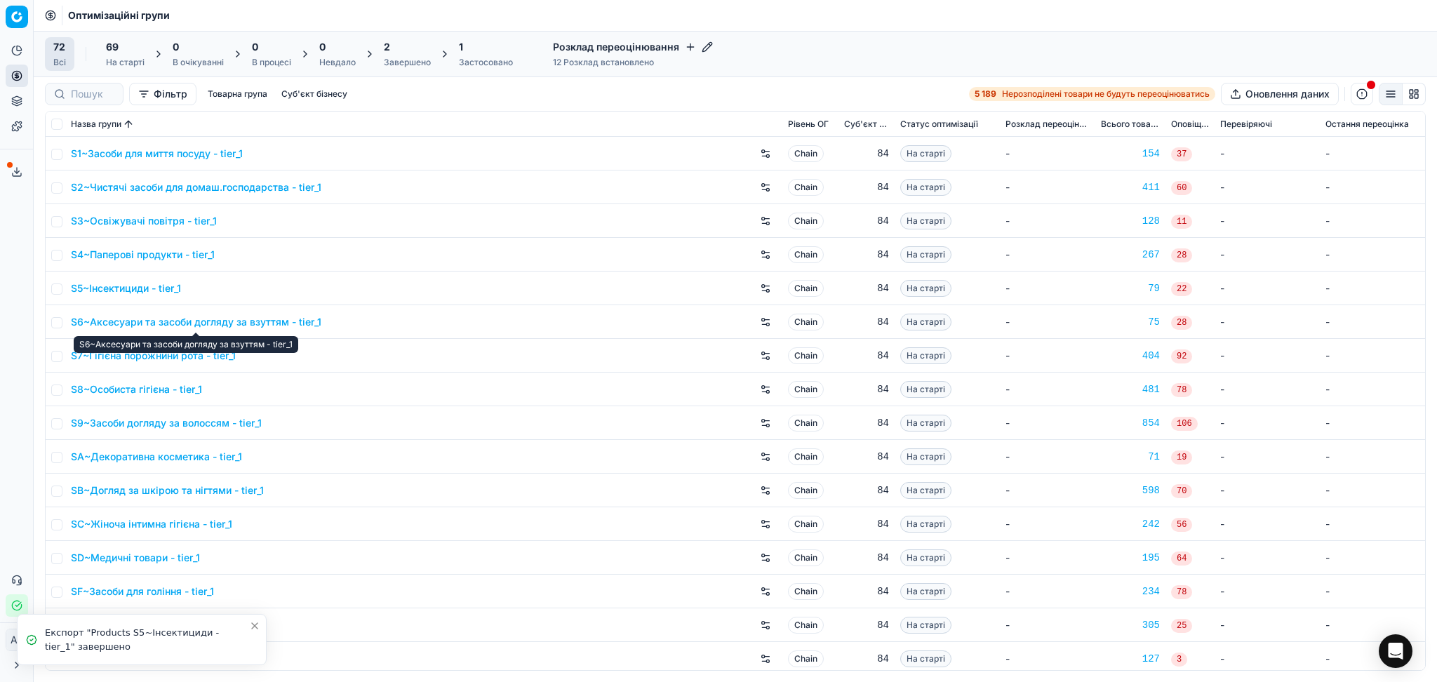  What do you see at coordinates (1181, 626) in the screenshot?
I see `span: 25` at bounding box center [1181, 626].